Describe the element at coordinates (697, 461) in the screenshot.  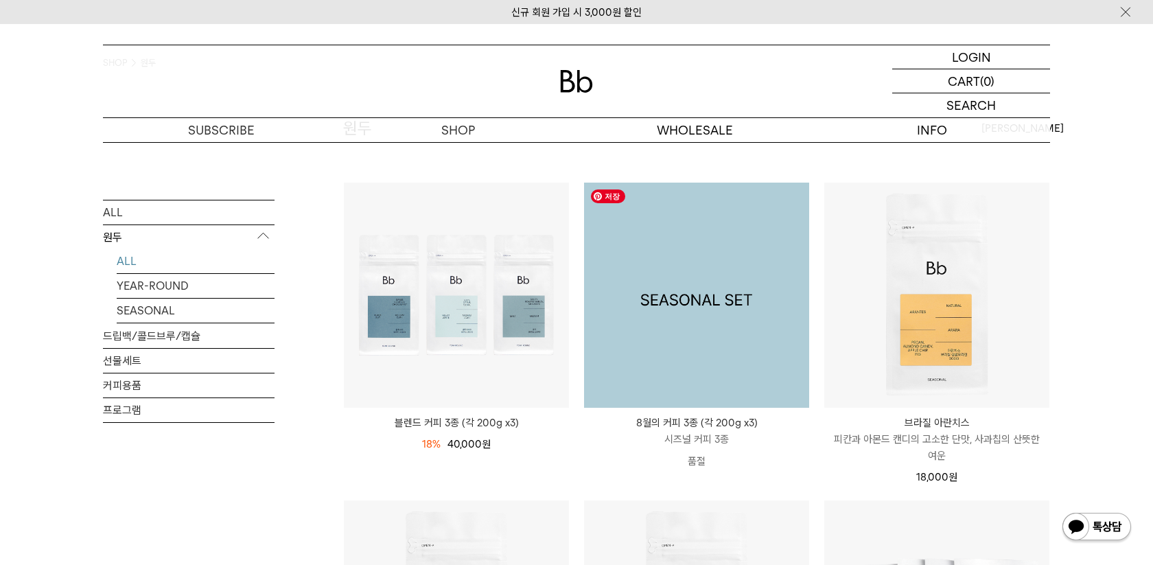
I see `p: 품절` at that location.